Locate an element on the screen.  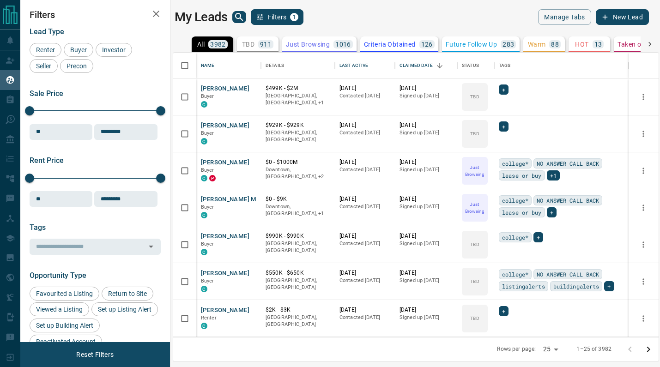
div: property.ca is located at coordinates (213, 178).